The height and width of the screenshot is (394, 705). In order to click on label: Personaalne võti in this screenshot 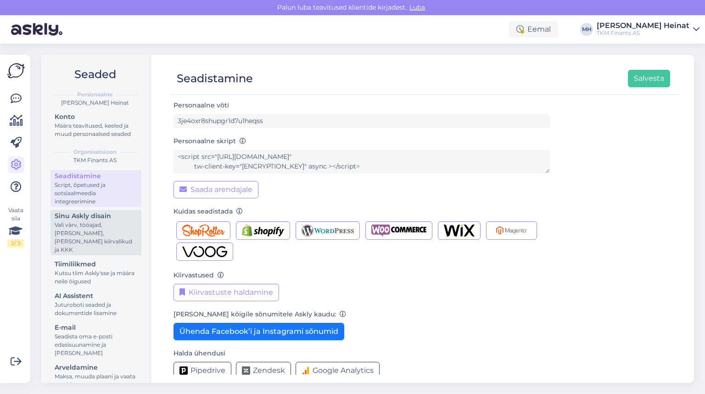, I will do `click(201, 105)`.